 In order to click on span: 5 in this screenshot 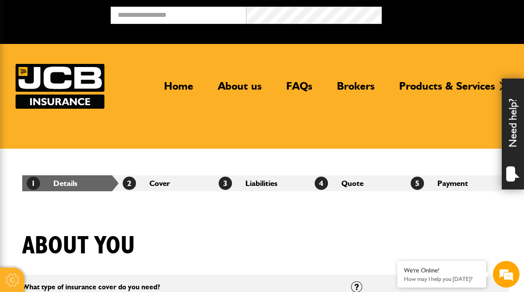, I will do `click(417, 184)`.